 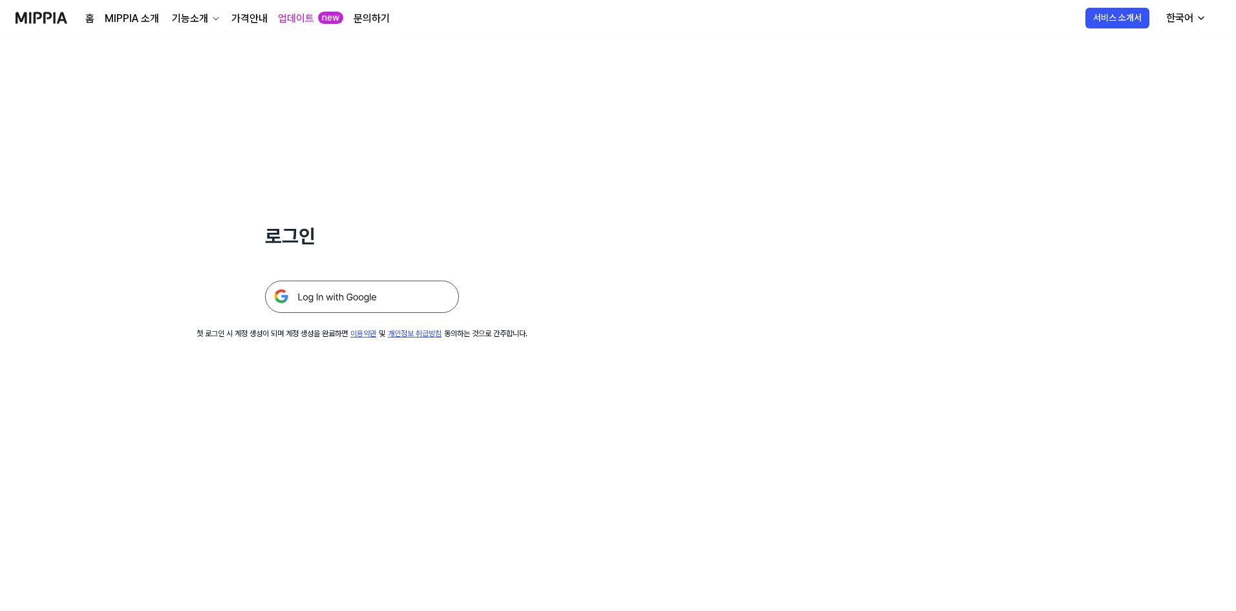 What do you see at coordinates (190, 19) in the screenshot?
I see `div: 기능소개` at bounding box center [190, 19].